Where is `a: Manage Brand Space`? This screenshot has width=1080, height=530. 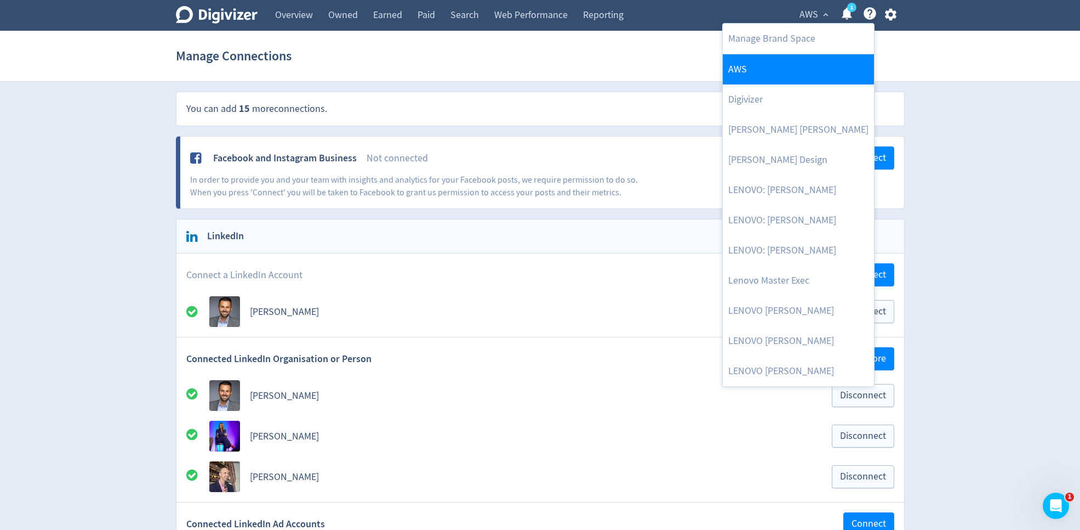
a: Manage Brand Space is located at coordinates (799, 38).